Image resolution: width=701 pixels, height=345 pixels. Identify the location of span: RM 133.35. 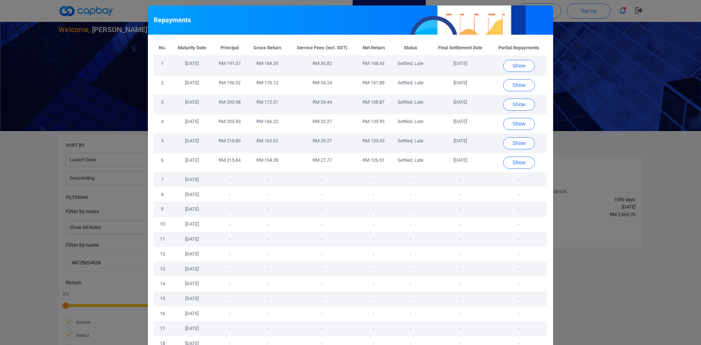
(374, 141).